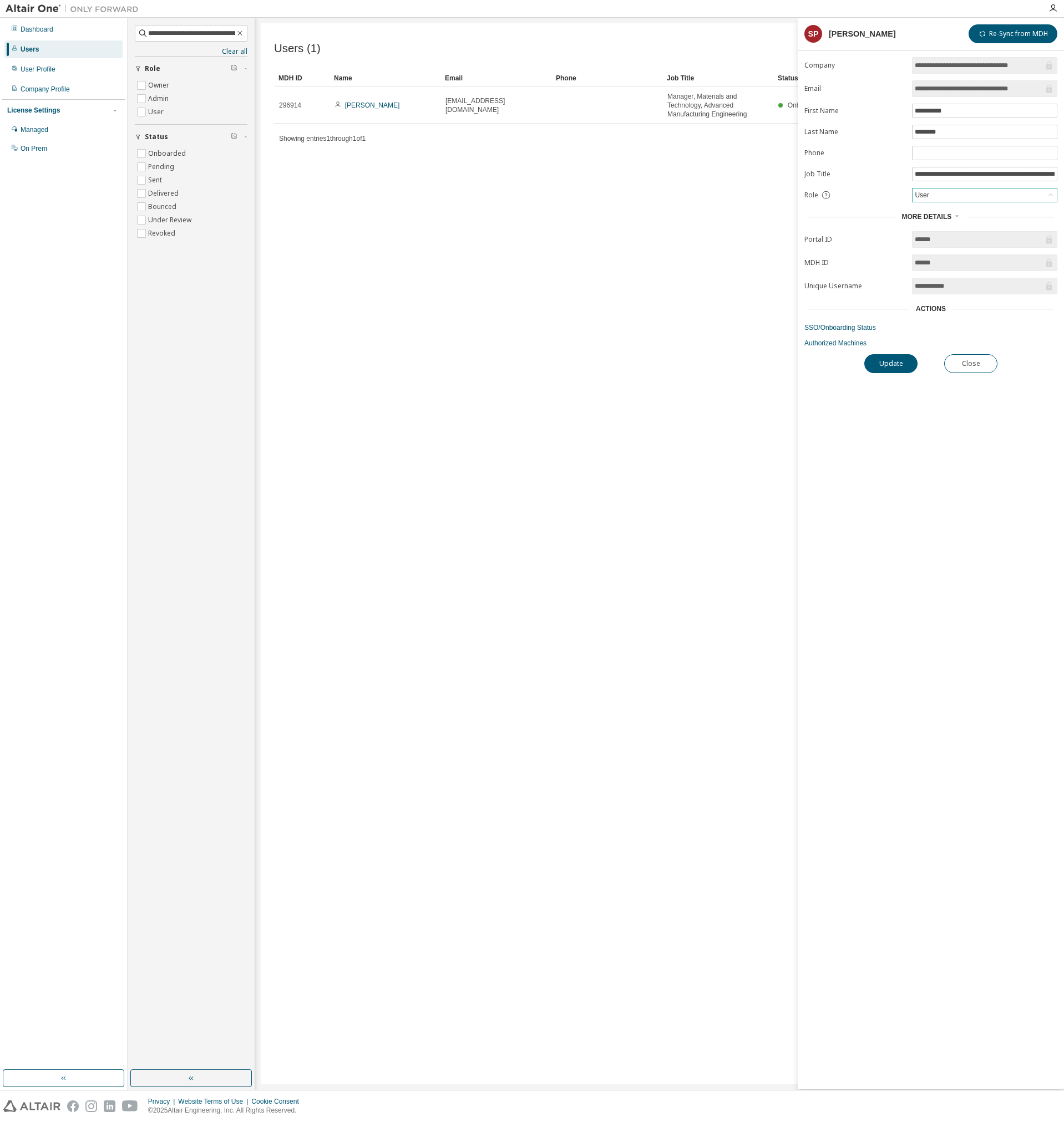 The width and height of the screenshot is (1064, 1122). Describe the element at coordinates (163, 207) in the screenshot. I see `label: Bounced` at that location.